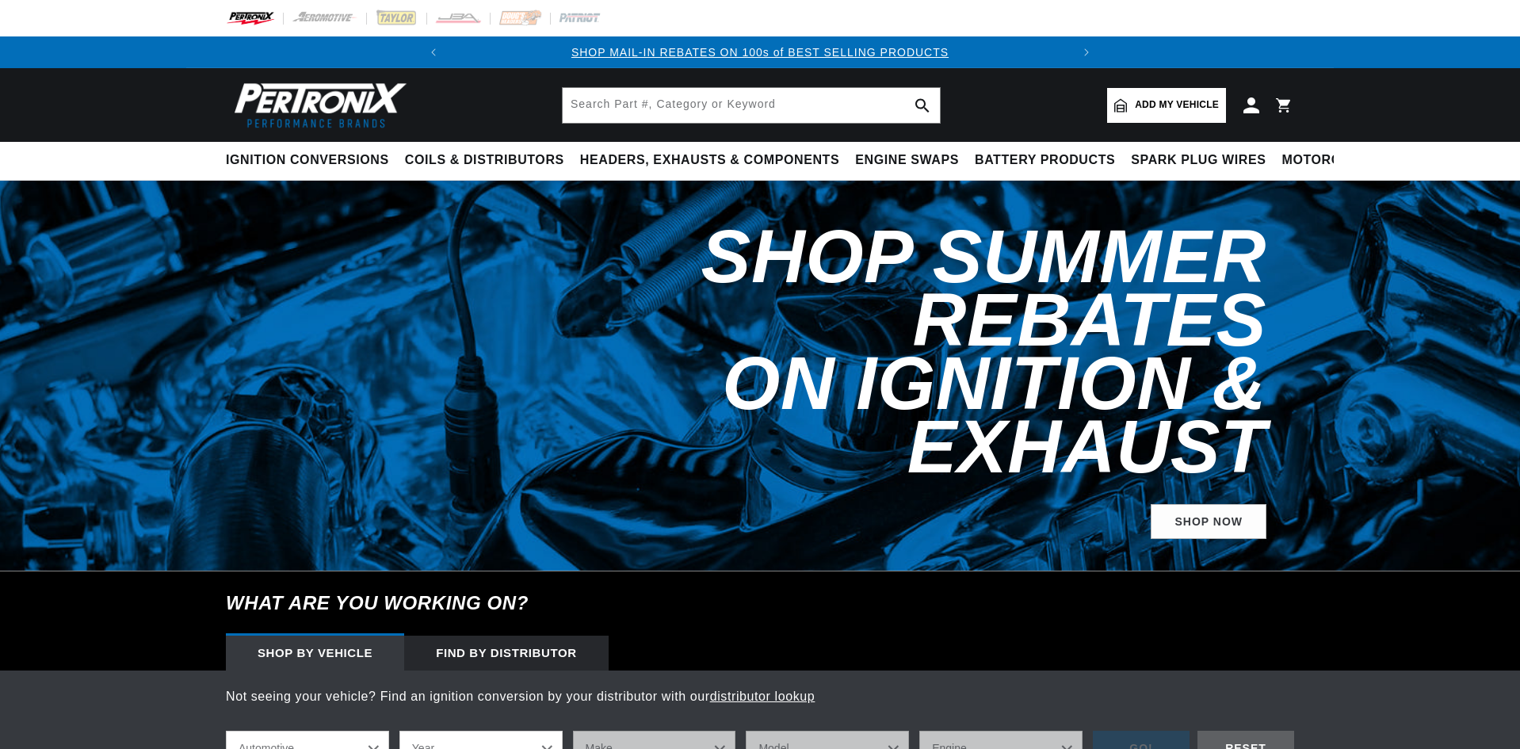 The height and width of the screenshot is (749, 1520). I want to click on summary: Engine Swaps, so click(906, 160).